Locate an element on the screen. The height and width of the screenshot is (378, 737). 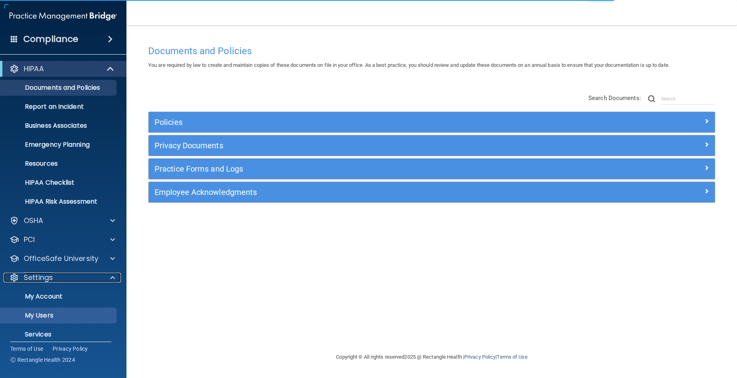
img: ic-search.3b580494.png is located at coordinates (651, 99).